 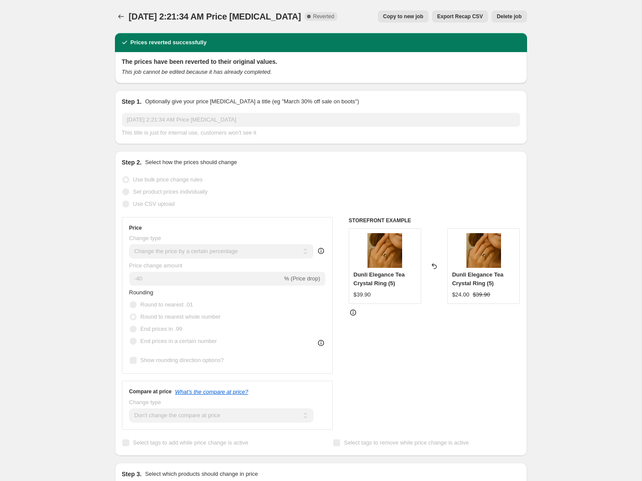 I want to click on h3: Compare at price, so click(x=151, y=391).